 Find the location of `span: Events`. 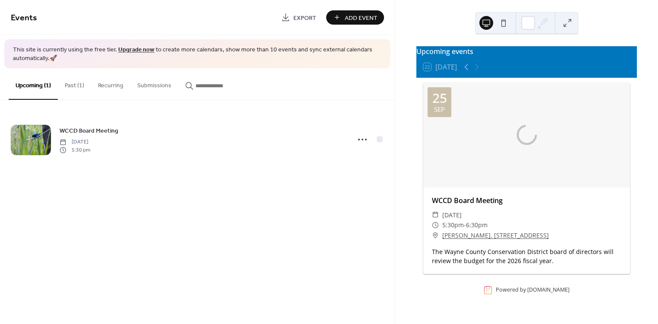

span: Events is located at coordinates (24, 18).